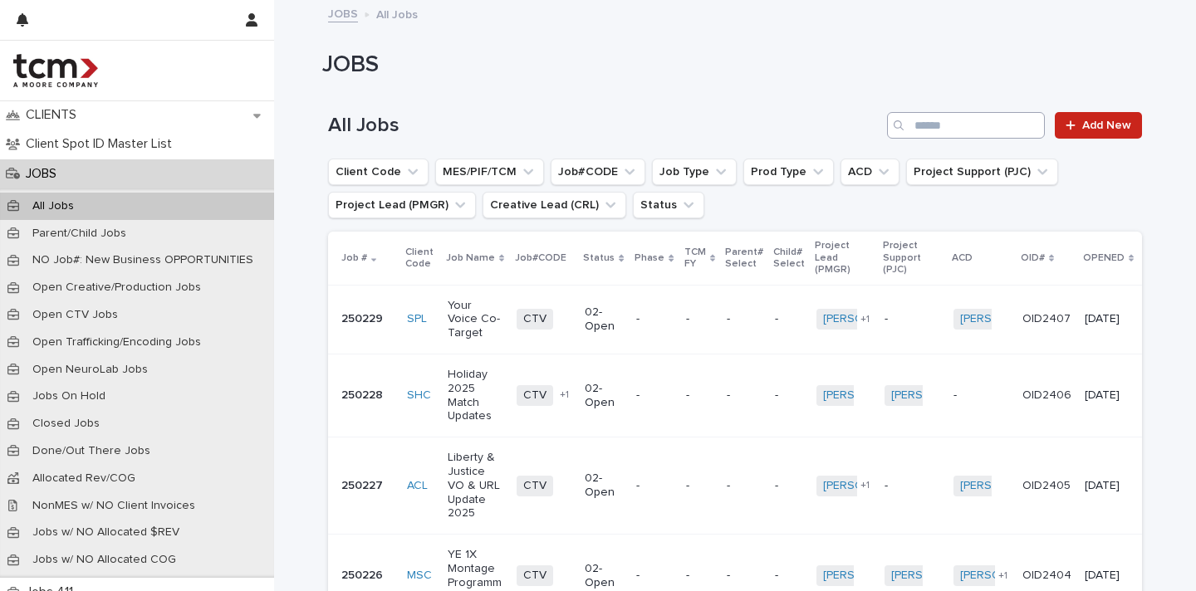  What do you see at coordinates (966, 125) in the screenshot?
I see `div: Search` at bounding box center [966, 125].